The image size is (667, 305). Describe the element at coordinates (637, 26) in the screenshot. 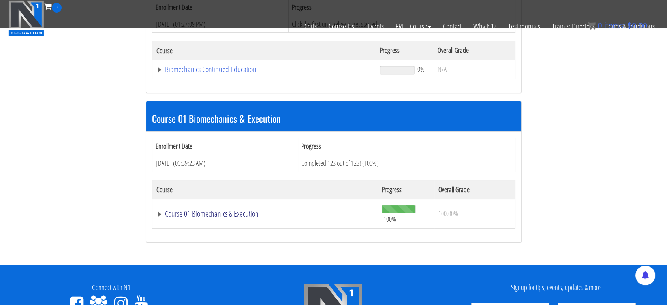

I see `bdi: 0.00` at that location.